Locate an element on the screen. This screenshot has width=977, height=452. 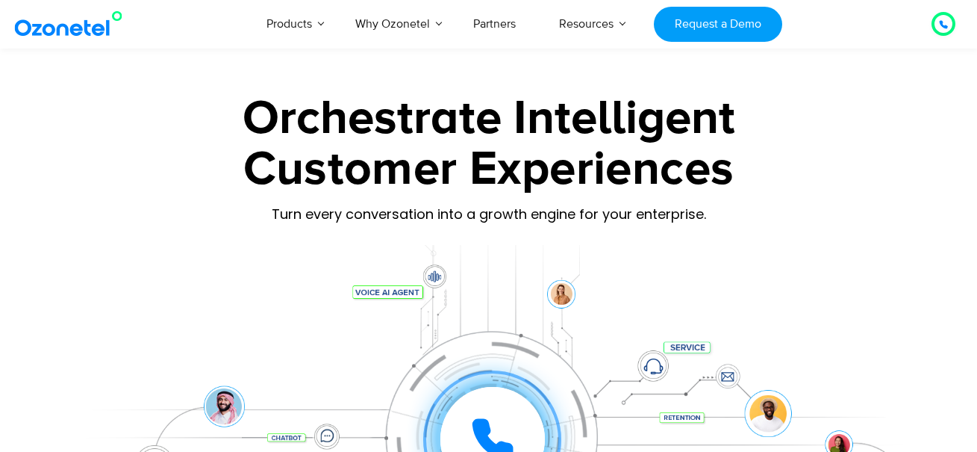
div: Turn every conversation into a growth engine for your enterprise. is located at coordinates (489, 214).